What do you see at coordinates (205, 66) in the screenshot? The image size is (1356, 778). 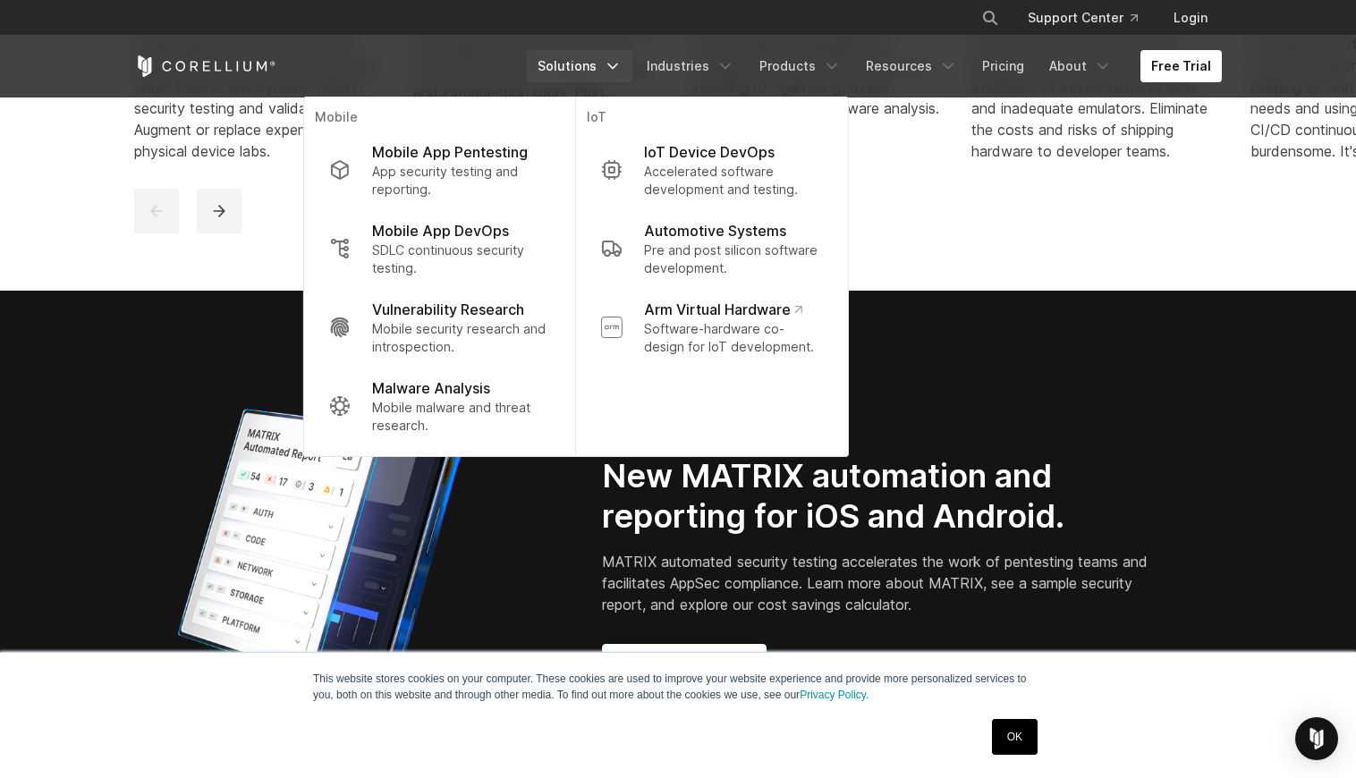 I see `a: Corellium Home` at bounding box center [205, 66].